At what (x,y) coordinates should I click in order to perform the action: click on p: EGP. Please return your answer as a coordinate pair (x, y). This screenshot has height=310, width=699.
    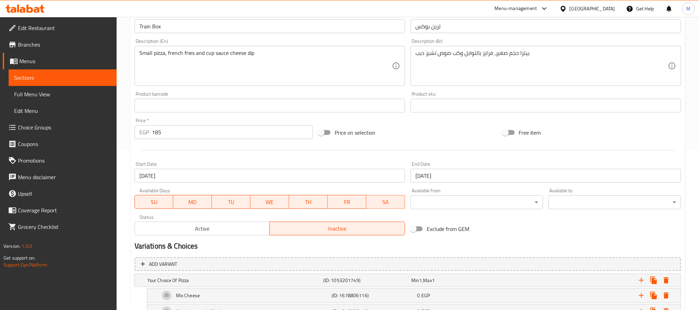
    Looking at the image, I should click on (144, 132).